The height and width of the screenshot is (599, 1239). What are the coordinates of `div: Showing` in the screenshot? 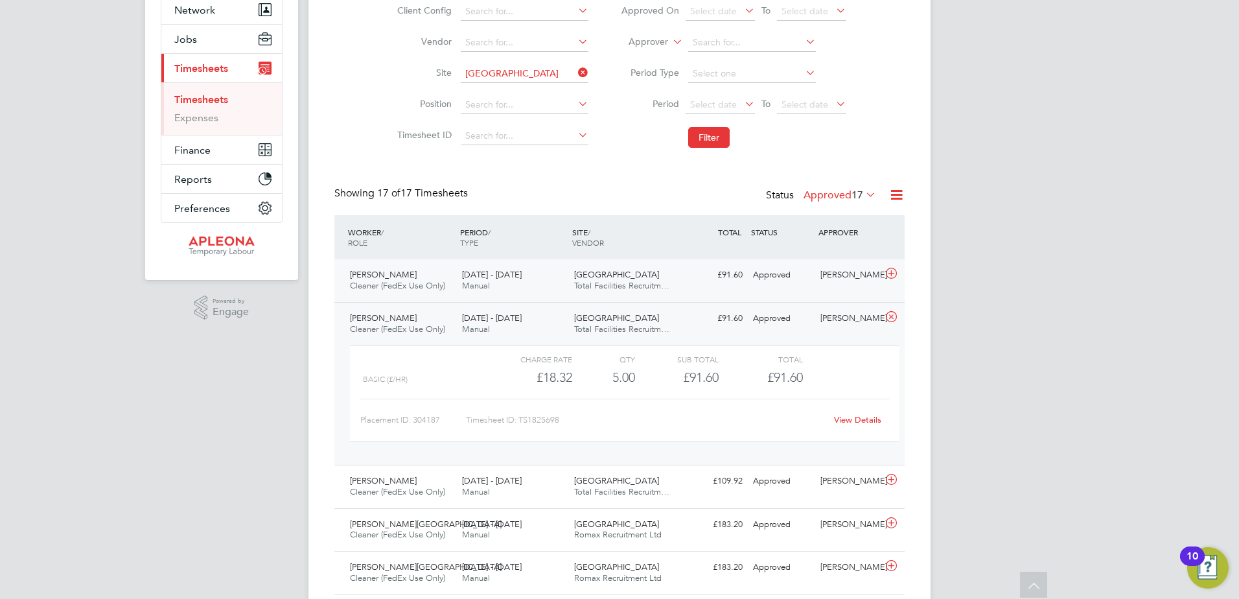 It's located at (402, 193).